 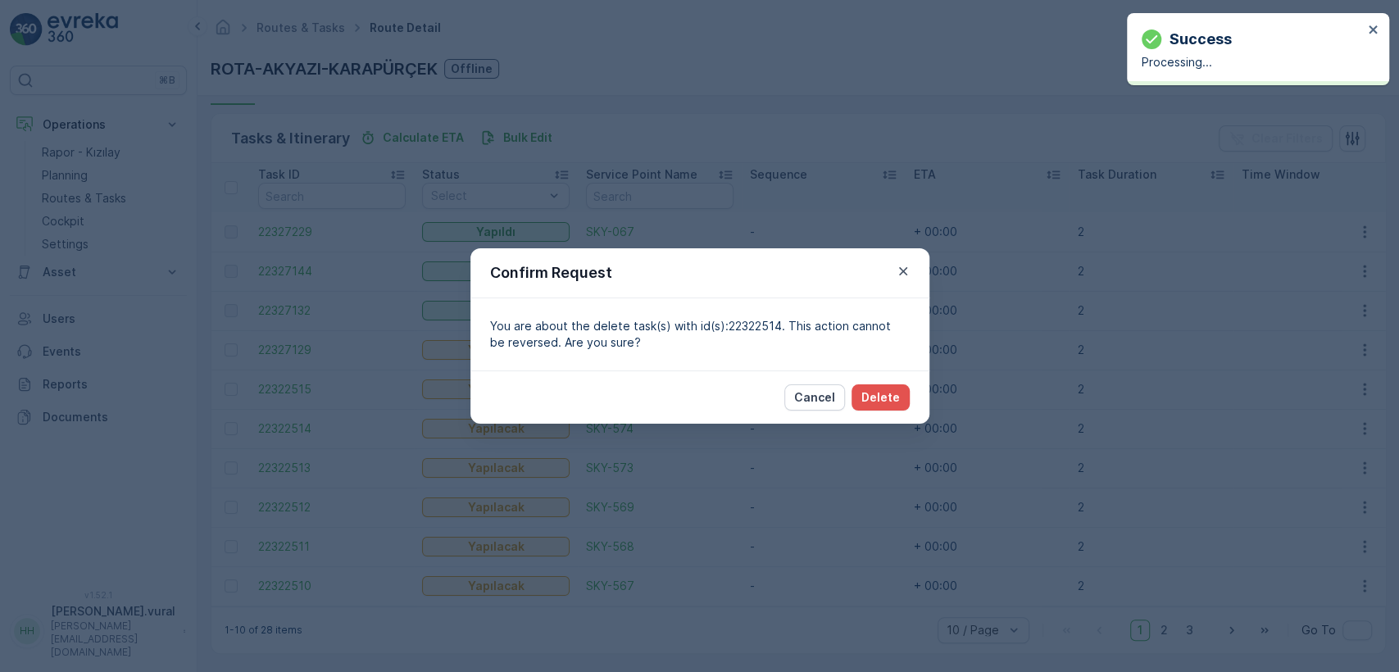 What do you see at coordinates (551, 273) in the screenshot?
I see `p: Confirm Request` at bounding box center [551, 273].